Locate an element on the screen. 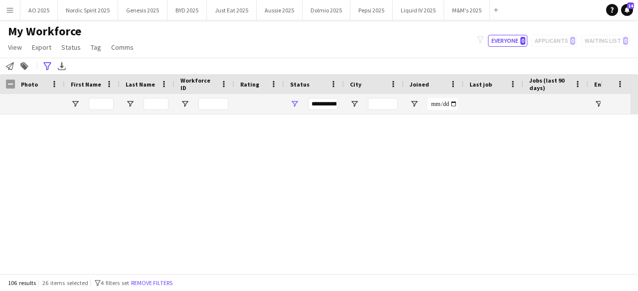 The image size is (638, 291). app-action-btn: Advanced filters is located at coordinates (47, 66).